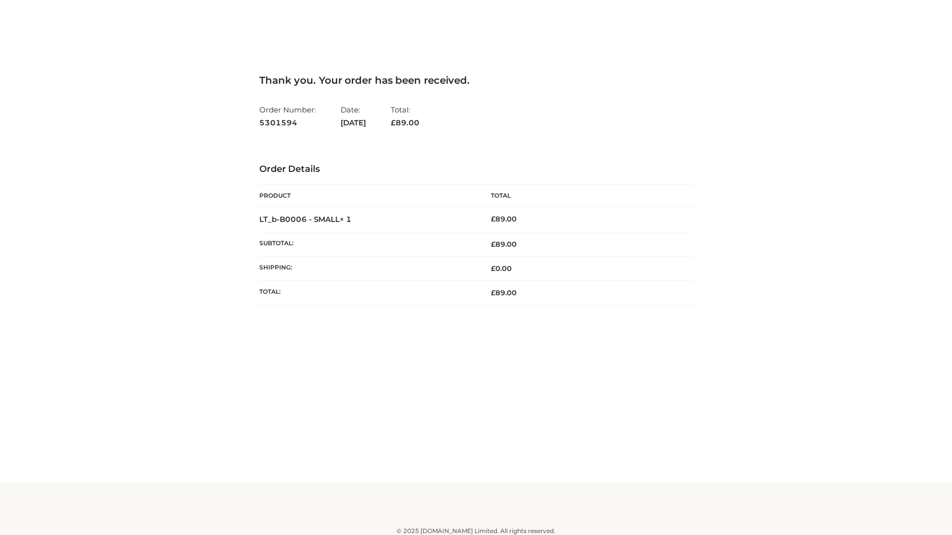 The width and height of the screenshot is (952, 535). Describe the element at coordinates (353, 116) in the screenshot. I see `li: Date:` at that location.